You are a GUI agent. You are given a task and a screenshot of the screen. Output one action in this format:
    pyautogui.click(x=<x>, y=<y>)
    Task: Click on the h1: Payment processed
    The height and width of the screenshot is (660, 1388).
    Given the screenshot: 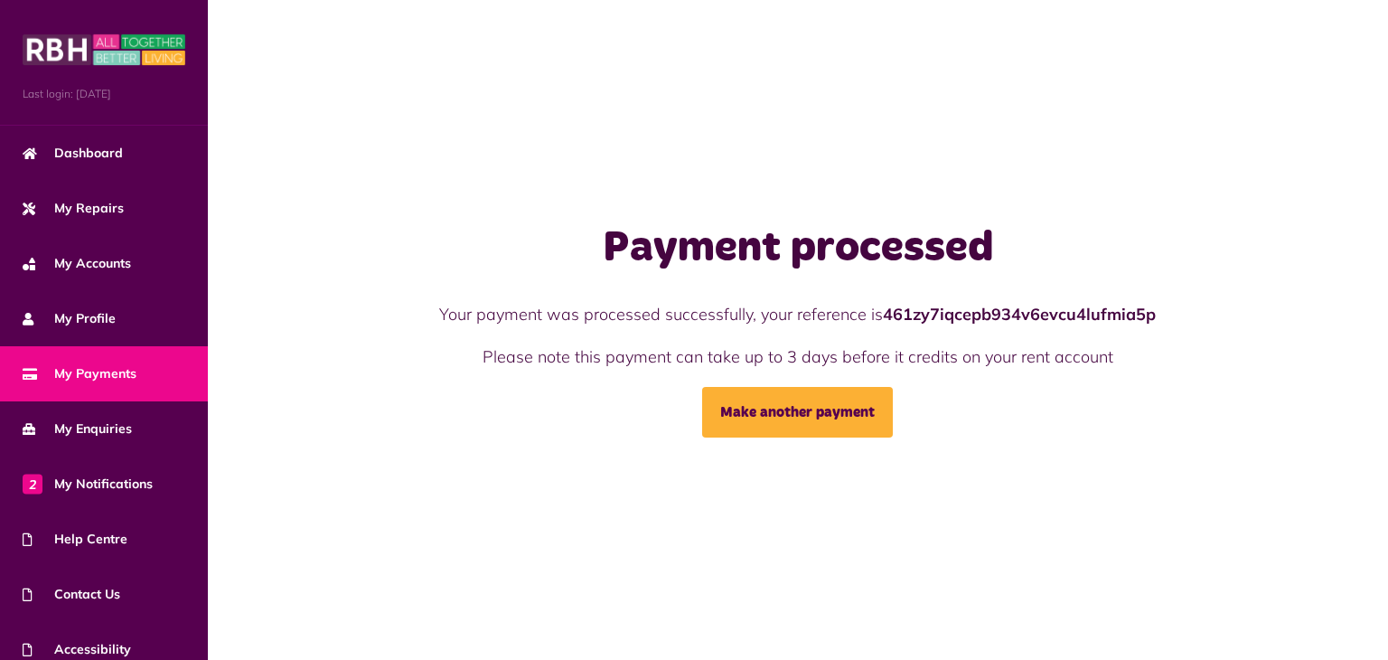 What is the action you would take?
    pyautogui.click(x=798, y=249)
    